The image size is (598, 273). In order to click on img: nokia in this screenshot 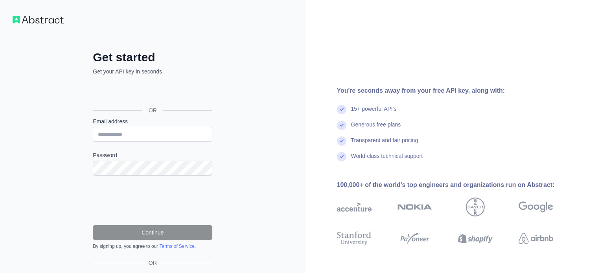, I will do `click(415, 207)`.